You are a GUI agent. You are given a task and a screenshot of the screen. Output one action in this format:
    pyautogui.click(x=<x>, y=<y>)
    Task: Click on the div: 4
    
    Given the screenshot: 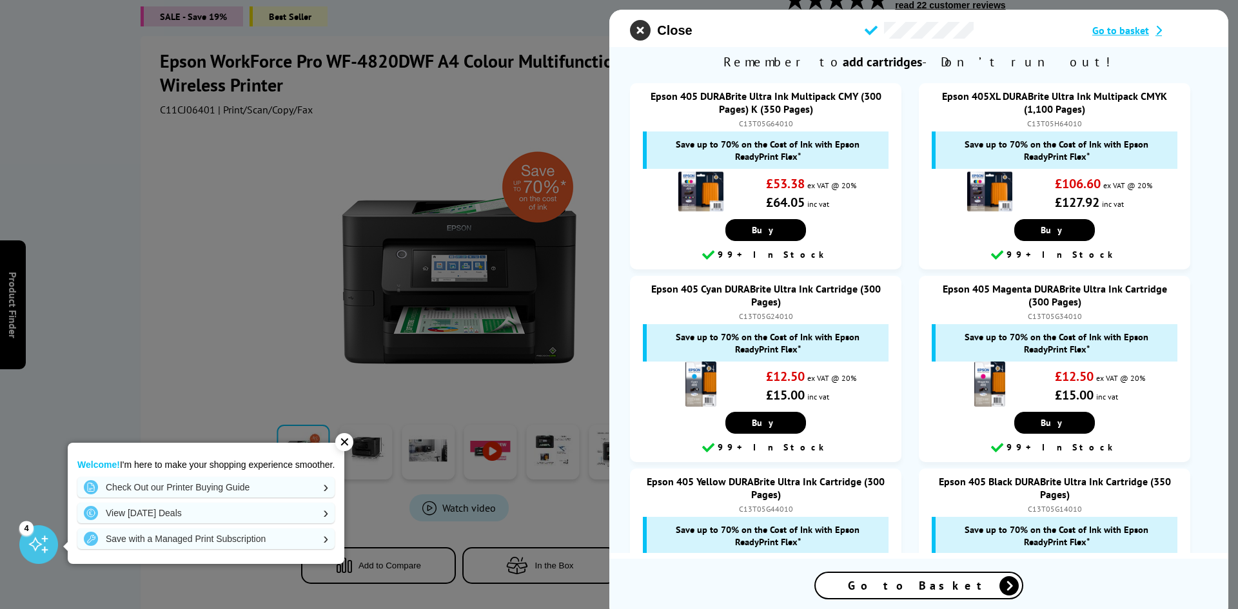 What is the action you would take?
    pyautogui.click(x=26, y=528)
    